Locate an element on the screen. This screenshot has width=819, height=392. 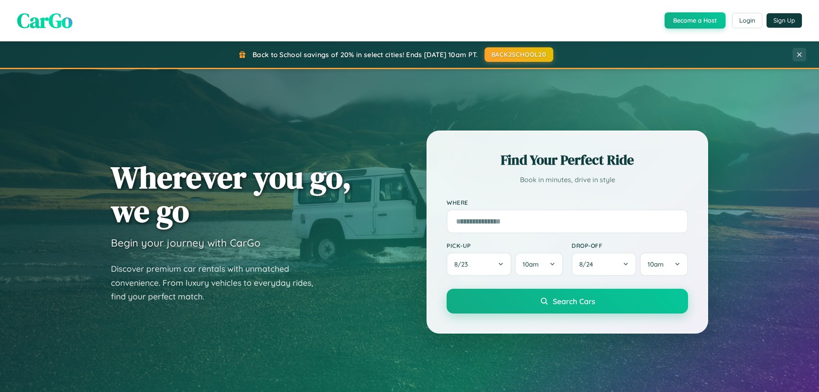
button: 8/23 is located at coordinates (479, 264).